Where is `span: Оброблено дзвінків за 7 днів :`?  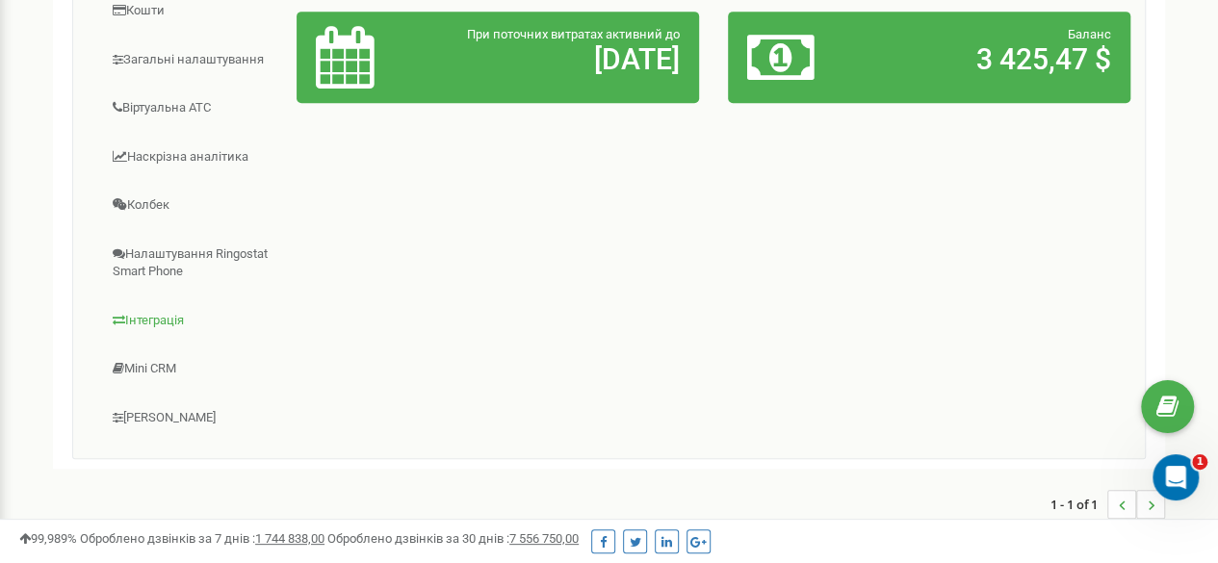 span: Оброблено дзвінків за 7 днів : is located at coordinates (202, 538).